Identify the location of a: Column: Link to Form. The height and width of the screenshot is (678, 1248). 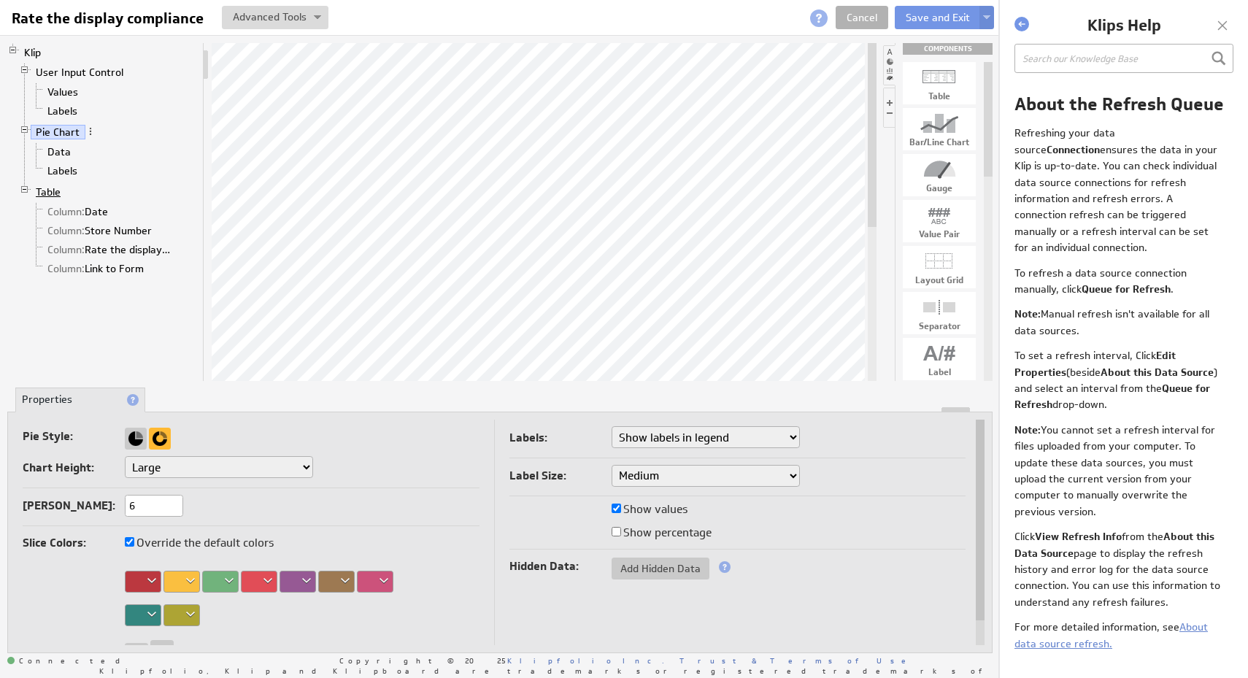
(96, 269).